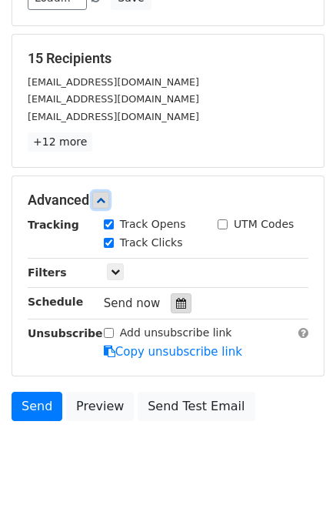  Describe the element at coordinates (132, 303) in the screenshot. I see `span: Send now` at that location.